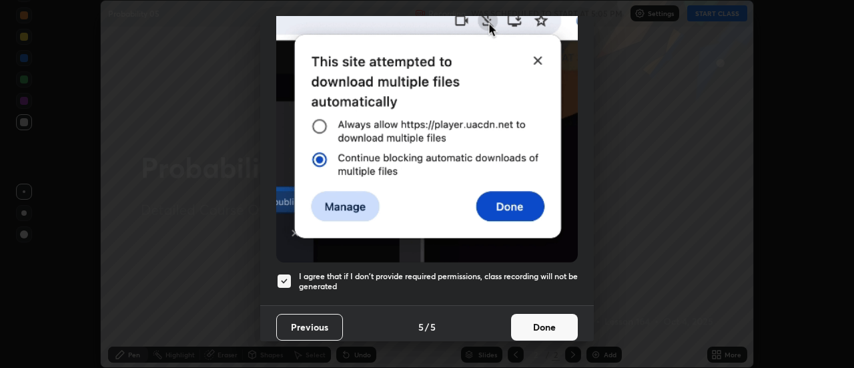 The image size is (854, 368). What do you see at coordinates (544, 327) in the screenshot?
I see `button: Done` at bounding box center [544, 327].